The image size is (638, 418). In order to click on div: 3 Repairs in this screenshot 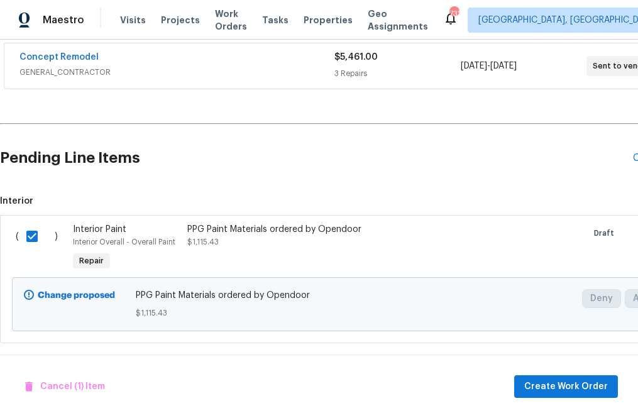, I will do `click(397, 73)`.